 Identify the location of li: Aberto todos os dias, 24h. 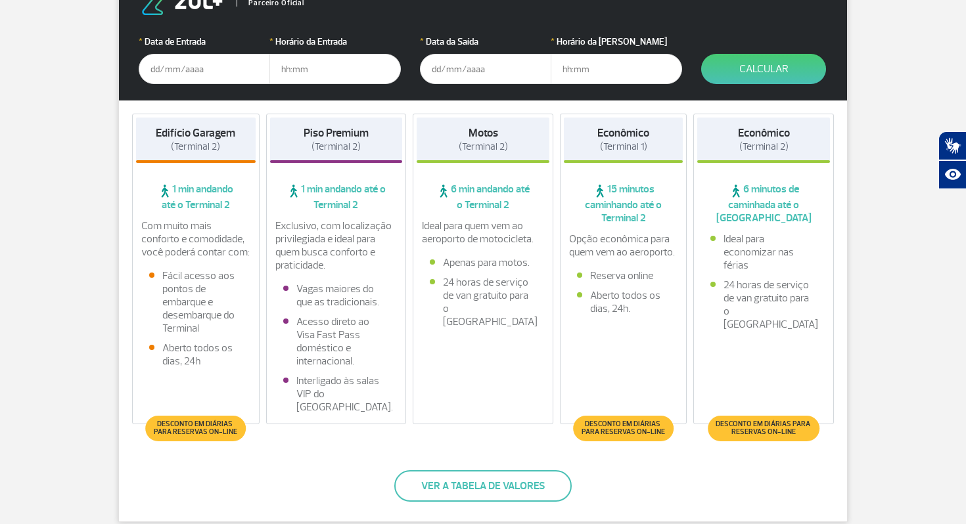
(196, 355).